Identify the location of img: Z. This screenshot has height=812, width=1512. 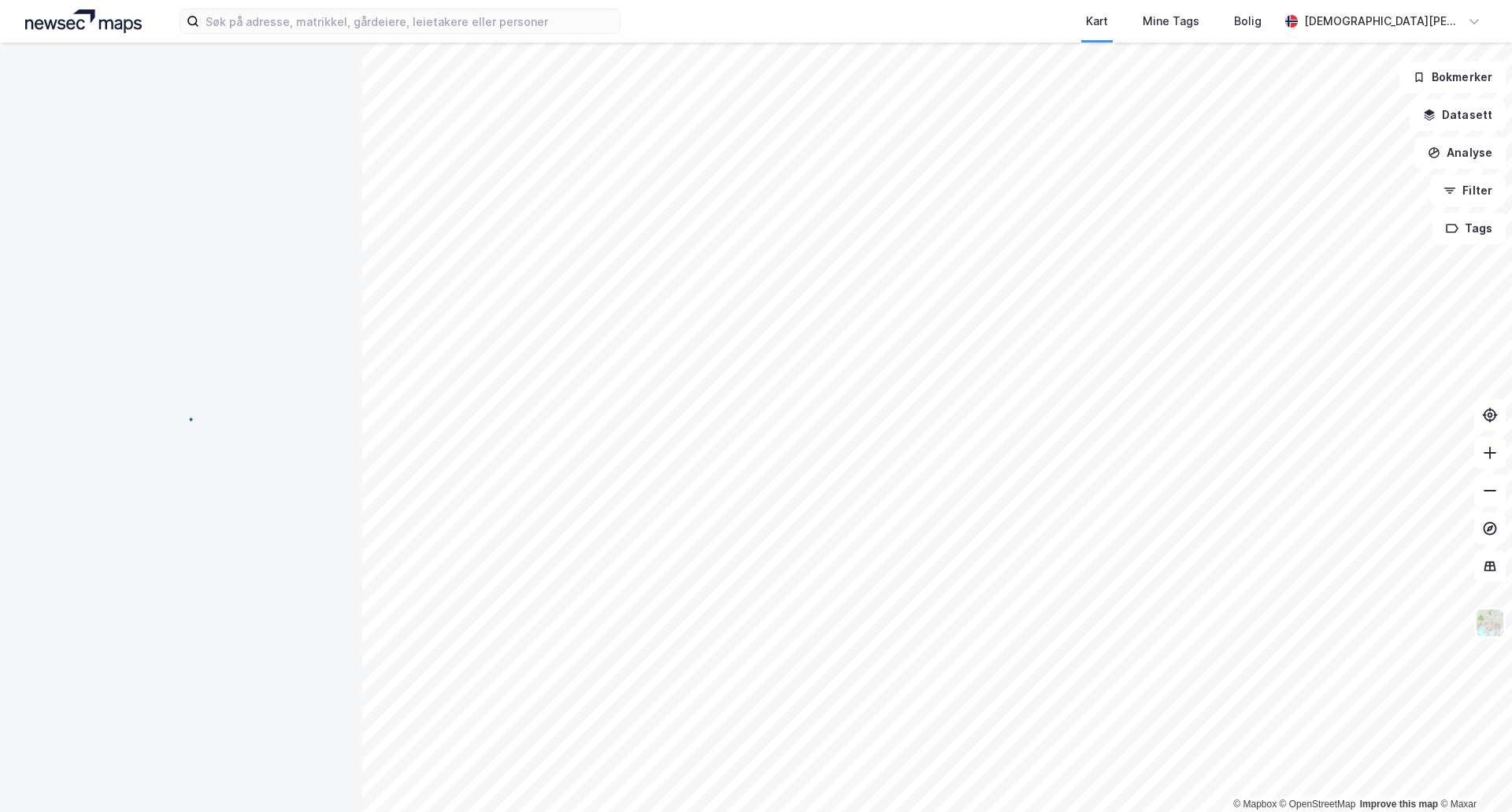
(1490, 623).